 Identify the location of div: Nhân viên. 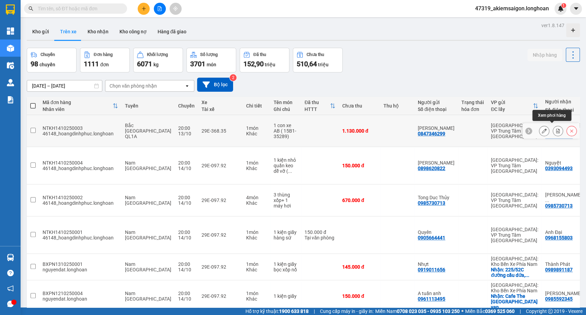
(78, 109).